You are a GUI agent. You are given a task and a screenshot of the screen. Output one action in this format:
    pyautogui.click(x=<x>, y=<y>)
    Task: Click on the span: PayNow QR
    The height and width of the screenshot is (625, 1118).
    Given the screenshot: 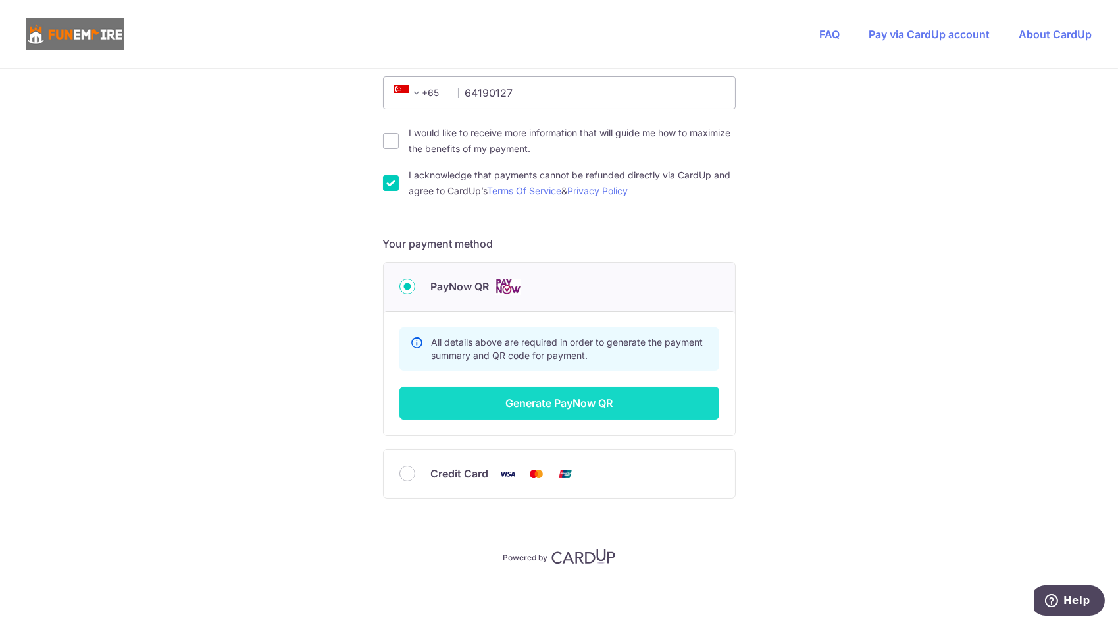 What is the action you would take?
    pyautogui.click(x=460, y=286)
    